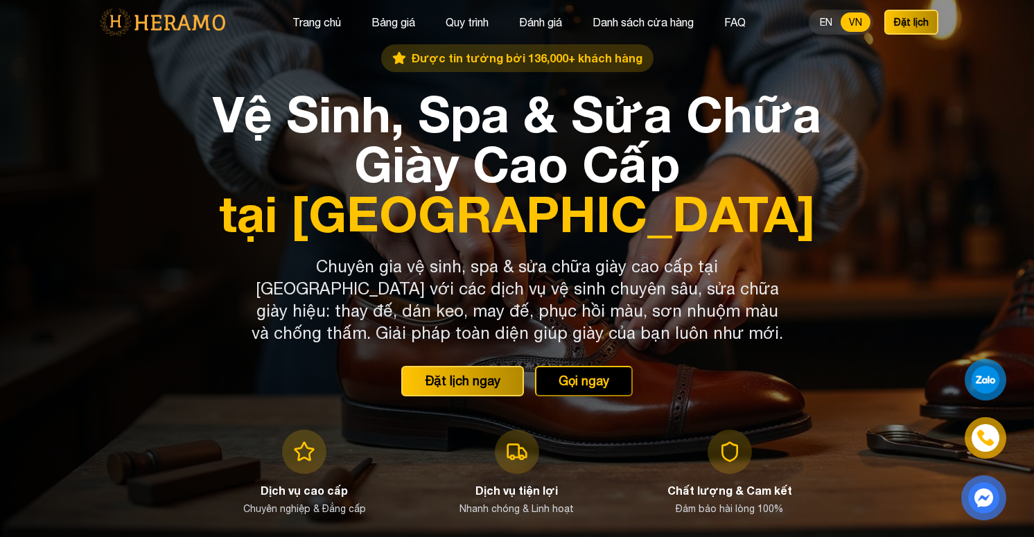  Describe the element at coordinates (393, 22) in the screenshot. I see `button: Bảng giá` at that location.